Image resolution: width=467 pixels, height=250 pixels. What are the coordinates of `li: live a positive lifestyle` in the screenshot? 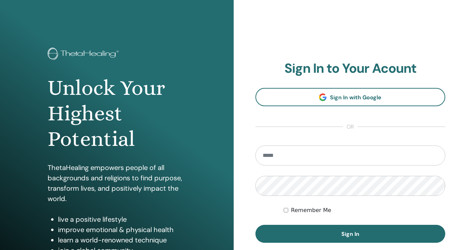 It's located at (122, 219).